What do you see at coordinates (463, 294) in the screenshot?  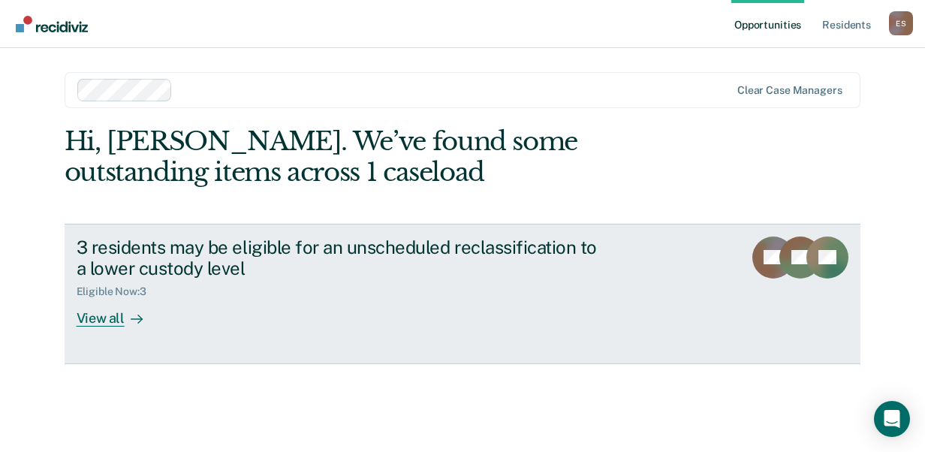 I see `a: 3 residents may be eligible for an unscheduled reclassification to a lower custody levelEligible ...` at bounding box center [463, 294].